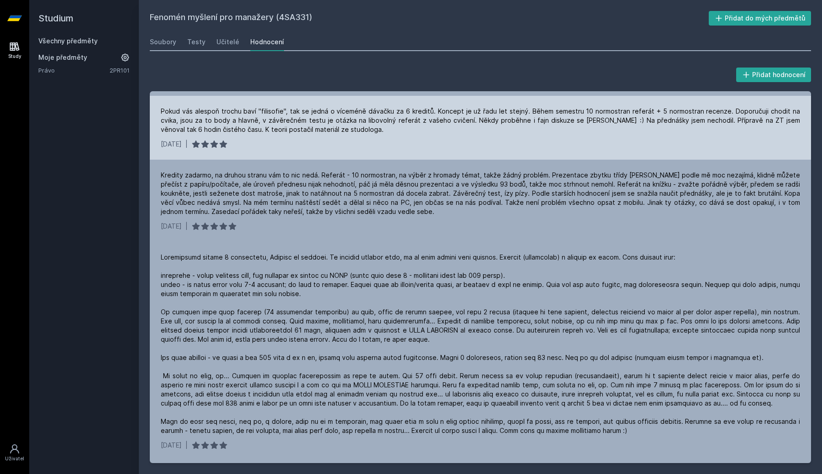  I want to click on div: Hodnocení, so click(267, 42).